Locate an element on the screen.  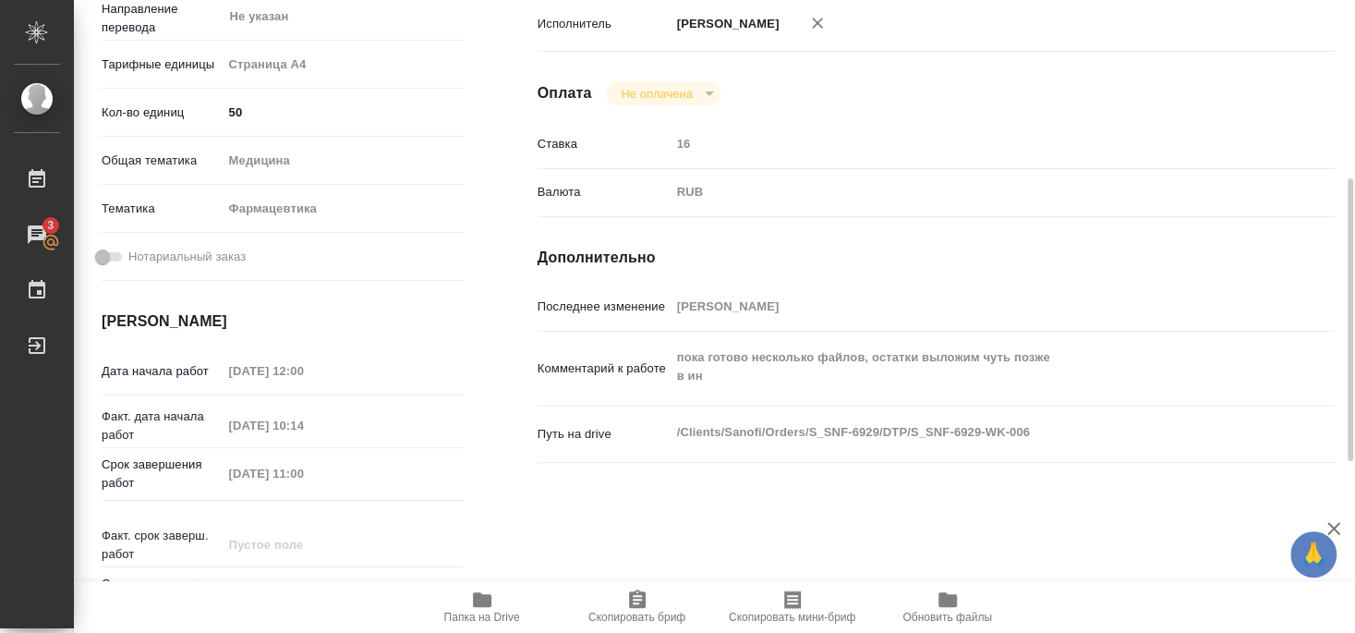
p: Ставка is located at coordinates (604, 144).